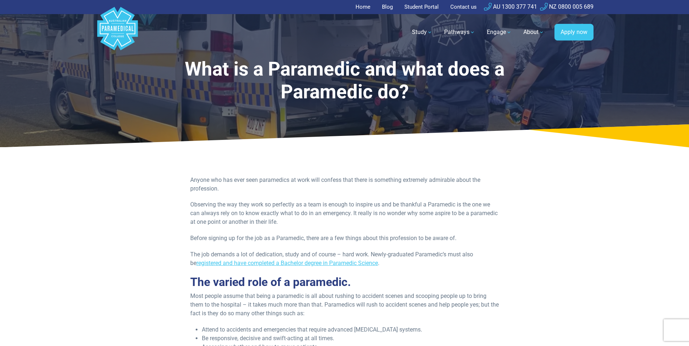 The image size is (689, 346). Describe the element at coordinates (344, 259) in the screenshot. I see `p: The job demands a lot of dedication, study and of course – hard work. Newly-graduated Paramedic’s...` at that location.